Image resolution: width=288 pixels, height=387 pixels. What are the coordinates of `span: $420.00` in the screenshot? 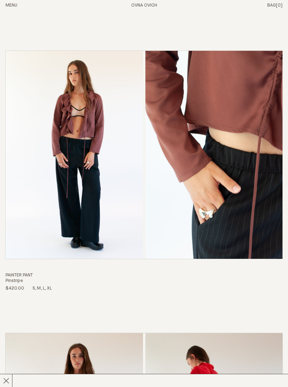 It's located at (15, 288).